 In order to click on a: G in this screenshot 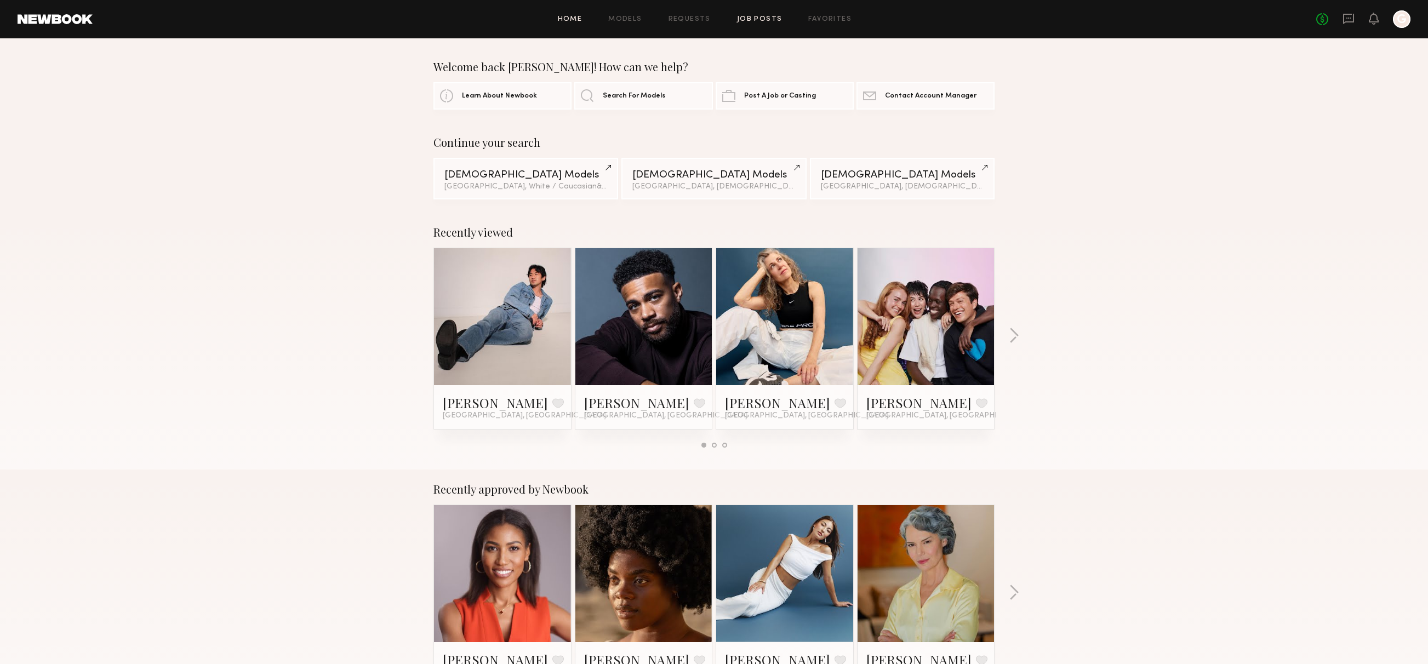, I will do `click(1402, 19)`.